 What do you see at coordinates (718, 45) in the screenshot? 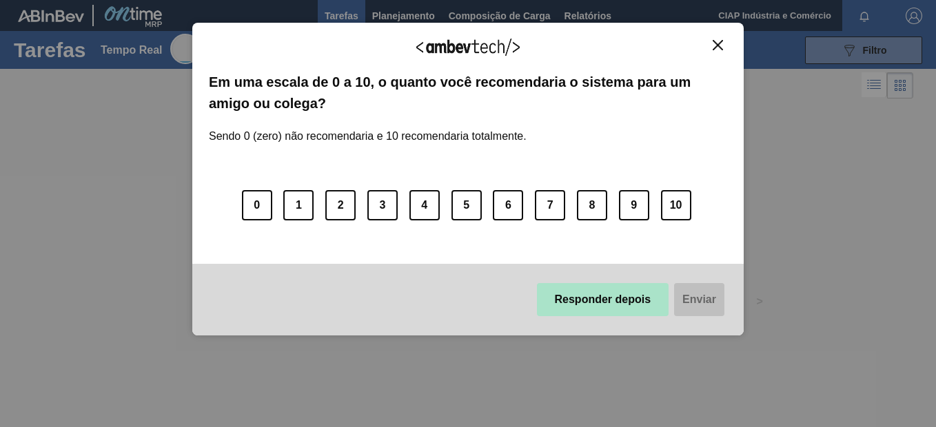
I see `button: Fechar` at bounding box center [718, 45].